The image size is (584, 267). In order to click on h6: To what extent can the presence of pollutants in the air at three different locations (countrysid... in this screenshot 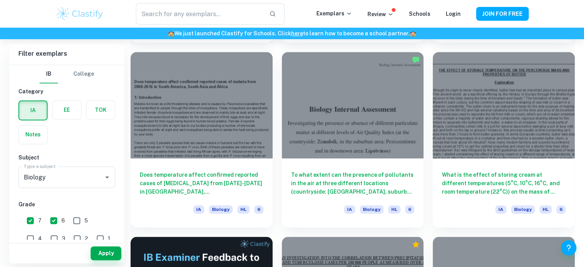, I will do `click(353, 183)`.